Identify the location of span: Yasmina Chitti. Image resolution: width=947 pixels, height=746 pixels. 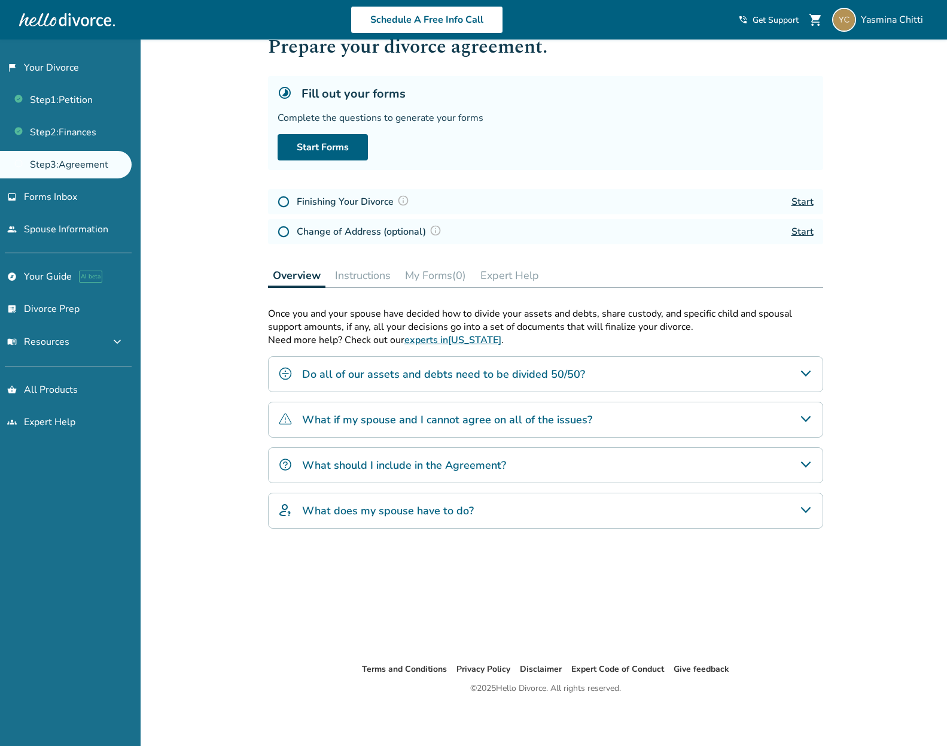
(895, 20).